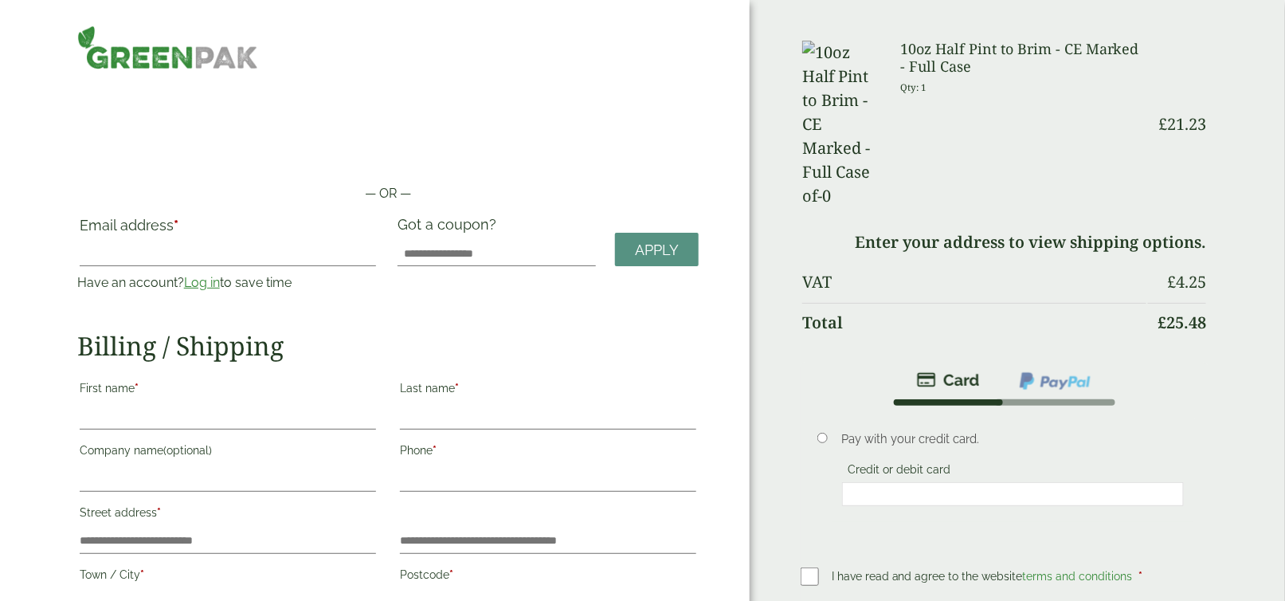  What do you see at coordinates (228, 230) in the screenshot?
I see `label: Email address` at bounding box center [228, 230].